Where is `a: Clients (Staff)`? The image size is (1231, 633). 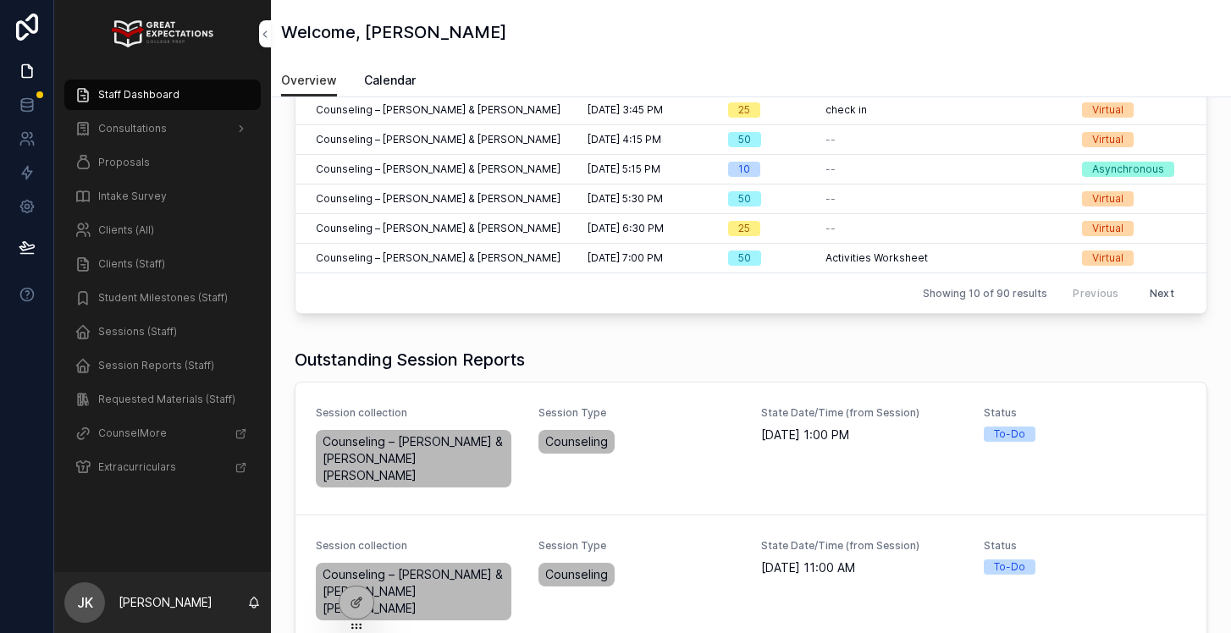 a: Clients (Staff) is located at coordinates (163, 264).